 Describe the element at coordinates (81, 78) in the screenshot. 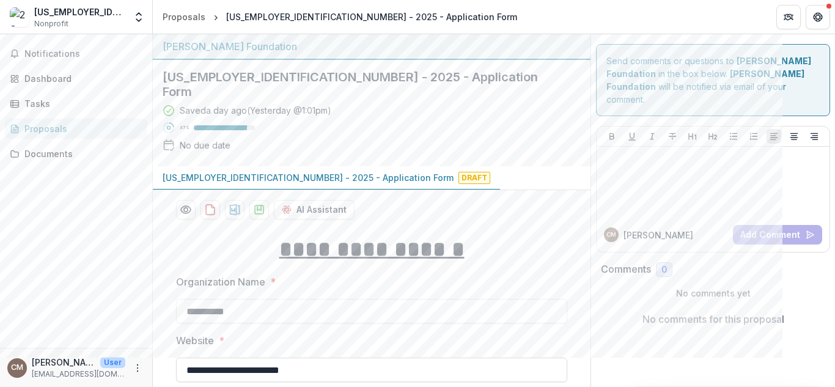

I see `div: Dashboard` at that location.